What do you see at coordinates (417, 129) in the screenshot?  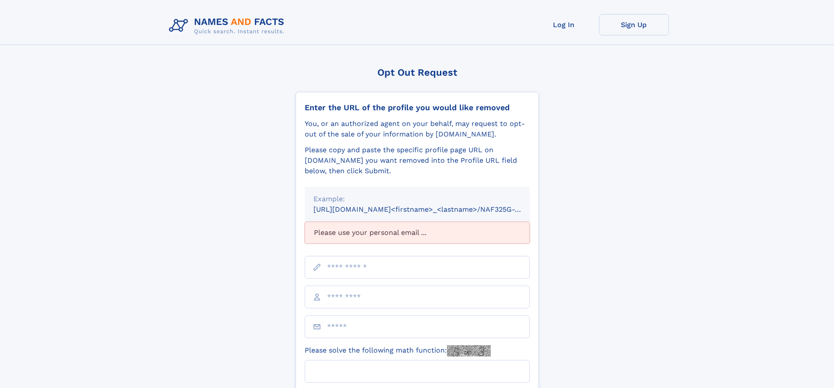 I see `div: You, or an authorized agent on your behalf, may request to opt-out of the sale of your informatio...` at bounding box center [417, 129].